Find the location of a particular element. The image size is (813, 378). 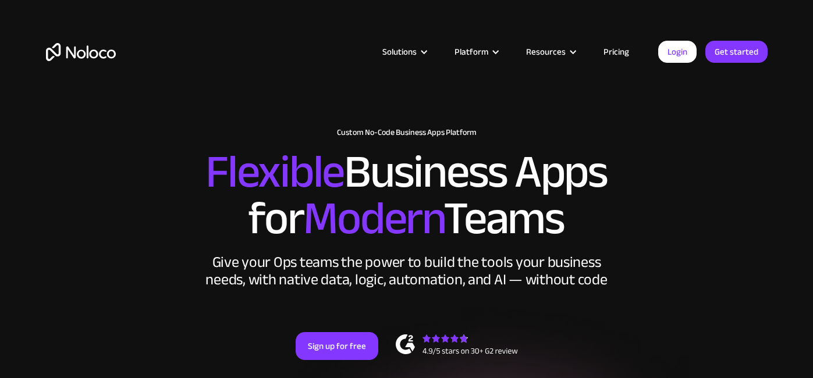

span: Modern is located at coordinates (373, 218).